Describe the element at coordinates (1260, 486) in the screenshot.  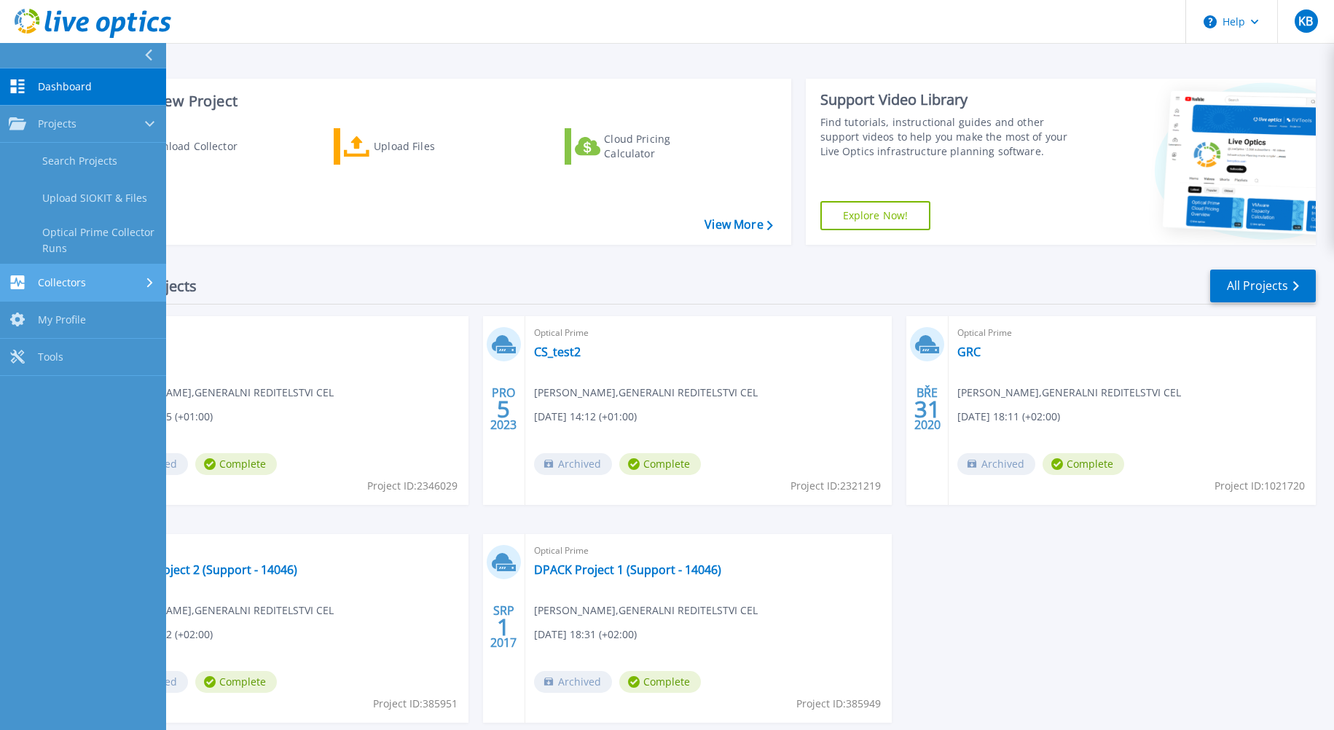
I see `span: Project ID: 1021720` at that location.